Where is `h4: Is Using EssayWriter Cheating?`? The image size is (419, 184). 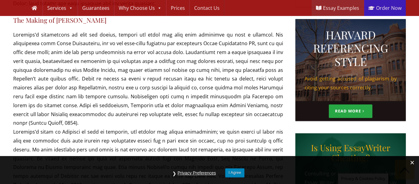 h4: Is Using EssayWriter Cheating? is located at coordinates (351, 153).